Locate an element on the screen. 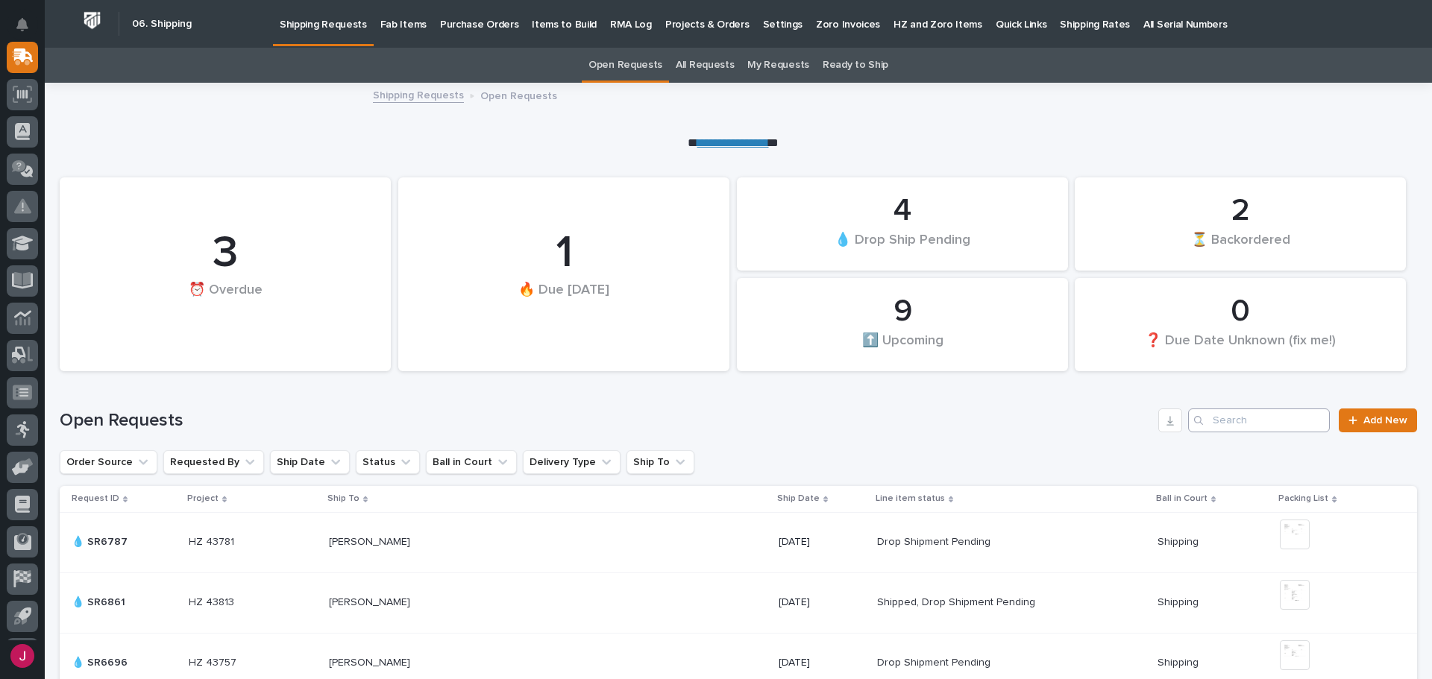 This screenshot has width=1432, height=679. button: Ship Date is located at coordinates (310, 462).